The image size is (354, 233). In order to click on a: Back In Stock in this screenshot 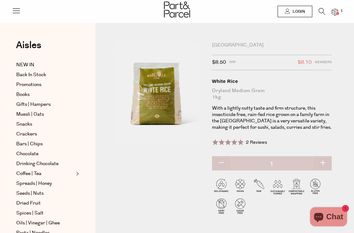, I will do `click(45, 75)`.